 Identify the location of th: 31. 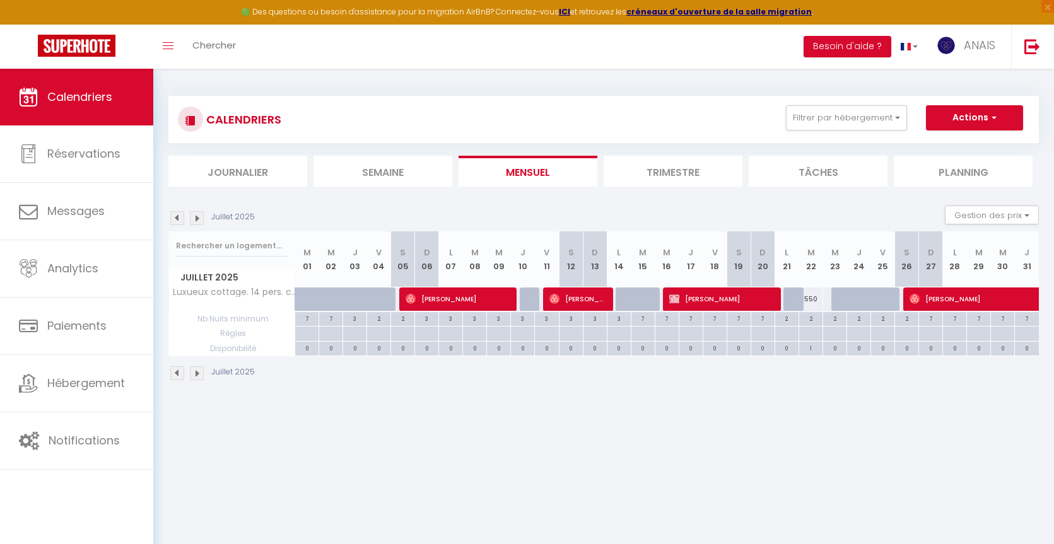
(1027, 259).